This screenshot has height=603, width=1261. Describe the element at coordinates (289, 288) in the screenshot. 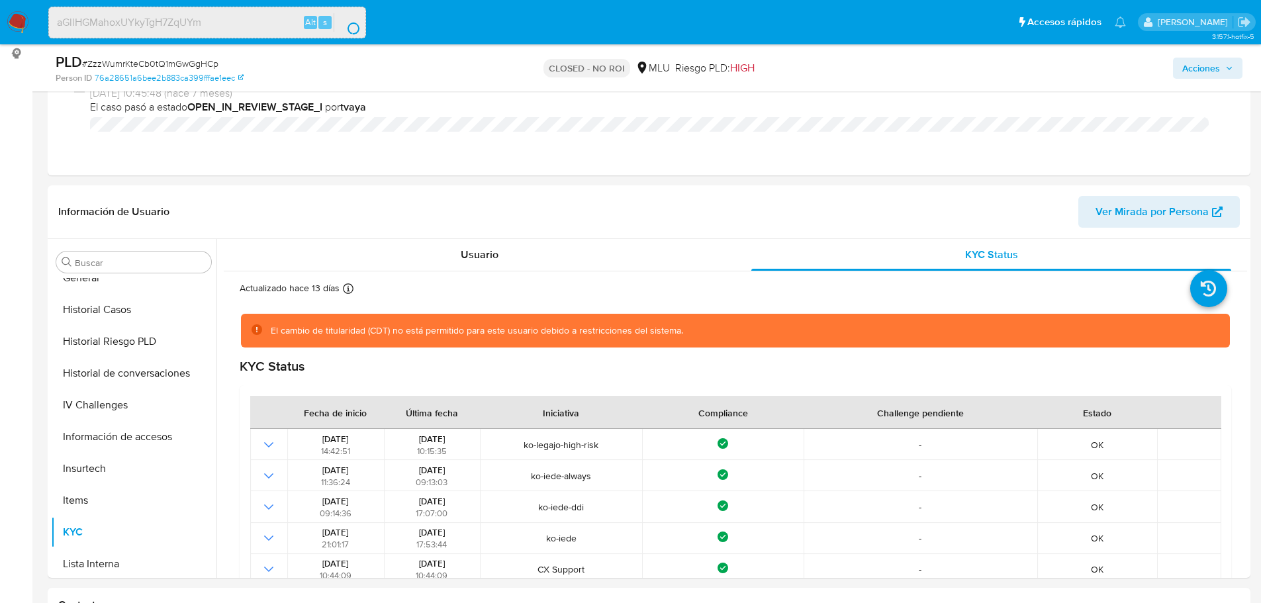

I see `p: Actualizado hace 13 días` at that location.